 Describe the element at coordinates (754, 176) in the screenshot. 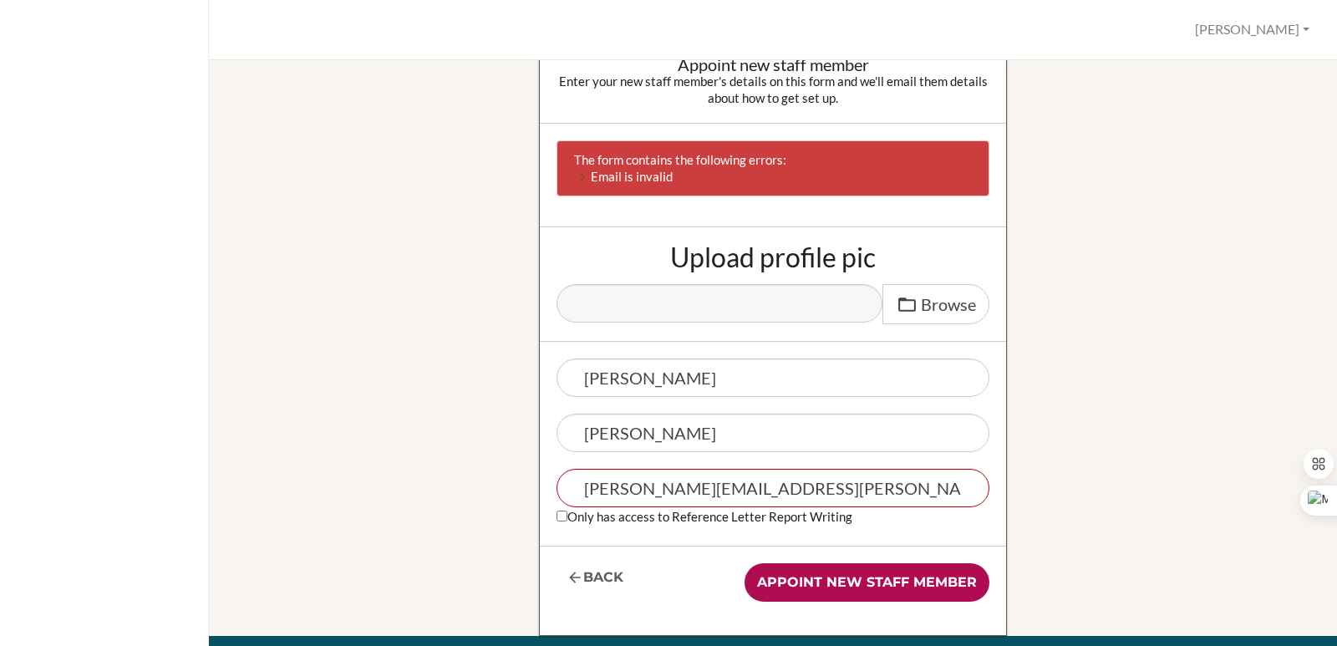

I see `li: Email is invalid` at that location.